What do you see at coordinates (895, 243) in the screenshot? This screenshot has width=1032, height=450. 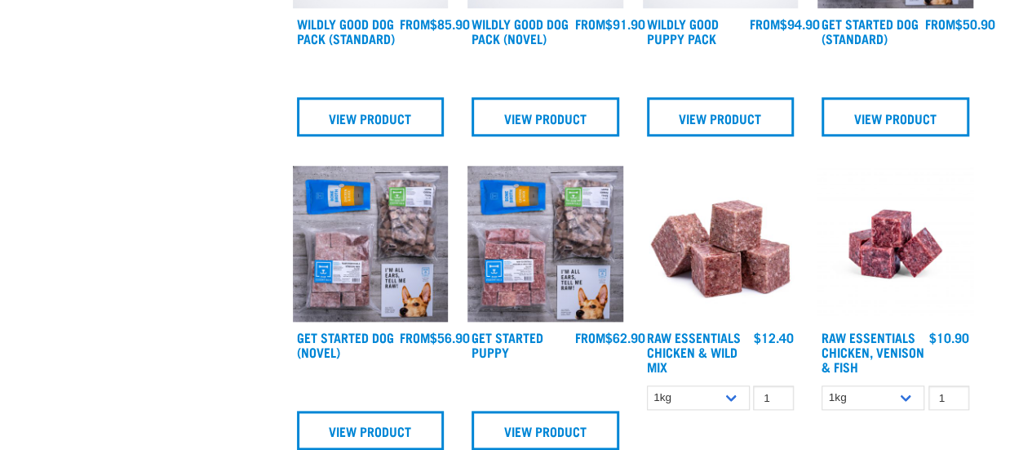 I see `img: Chicken Venison mix 1655` at bounding box center [895, 243].